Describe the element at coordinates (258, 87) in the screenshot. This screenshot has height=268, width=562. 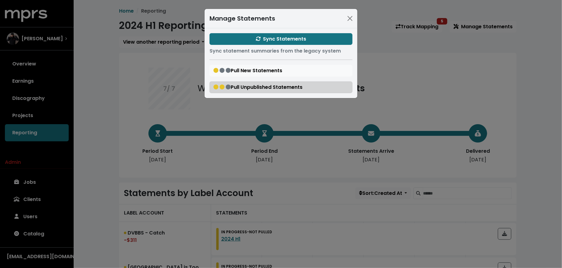
I see `span: Pull Unpublished Statements` at that location.